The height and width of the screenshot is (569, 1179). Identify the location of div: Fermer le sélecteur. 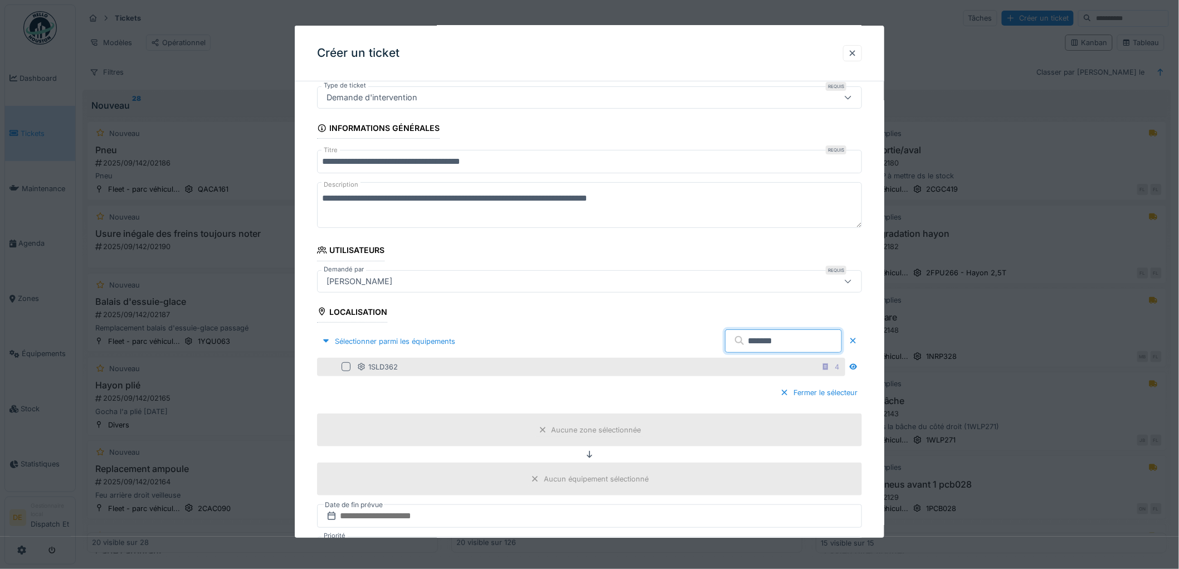
(818, 392).